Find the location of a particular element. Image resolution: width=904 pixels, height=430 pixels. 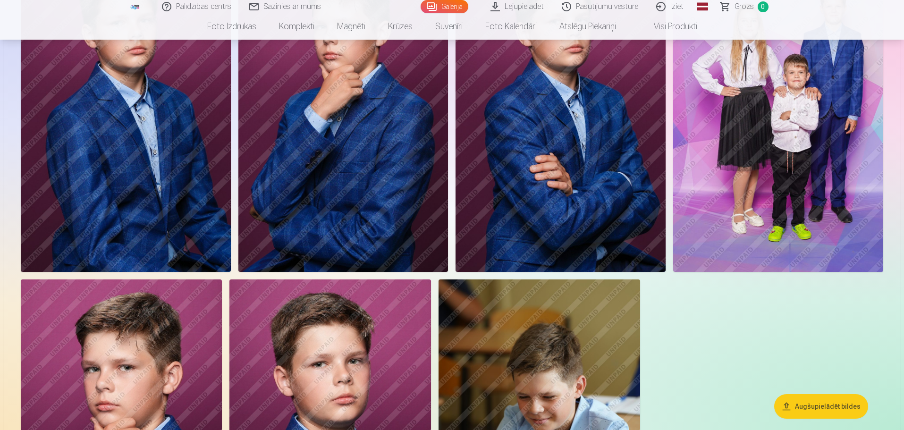

a: Komplekti is located at coordinates (296, 26).